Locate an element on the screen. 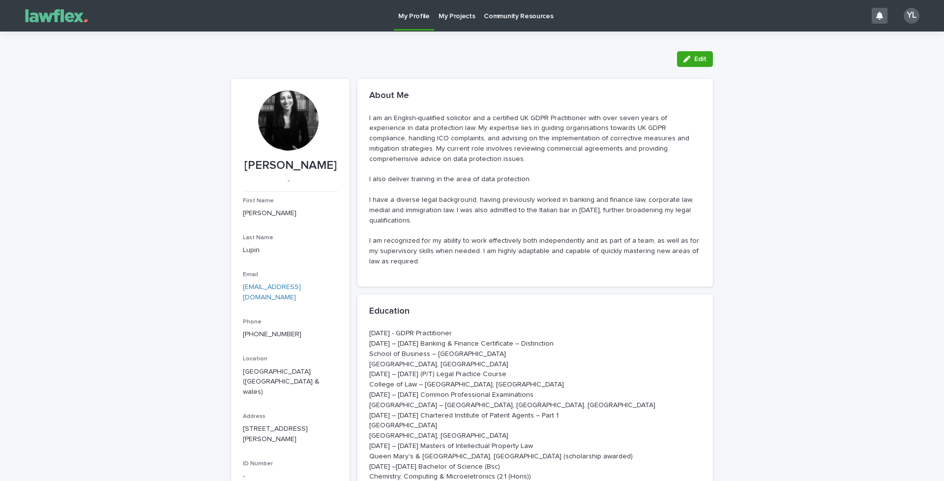 This screenshot has height=481, width=944. span: Email is located at coordinates (250, 274).